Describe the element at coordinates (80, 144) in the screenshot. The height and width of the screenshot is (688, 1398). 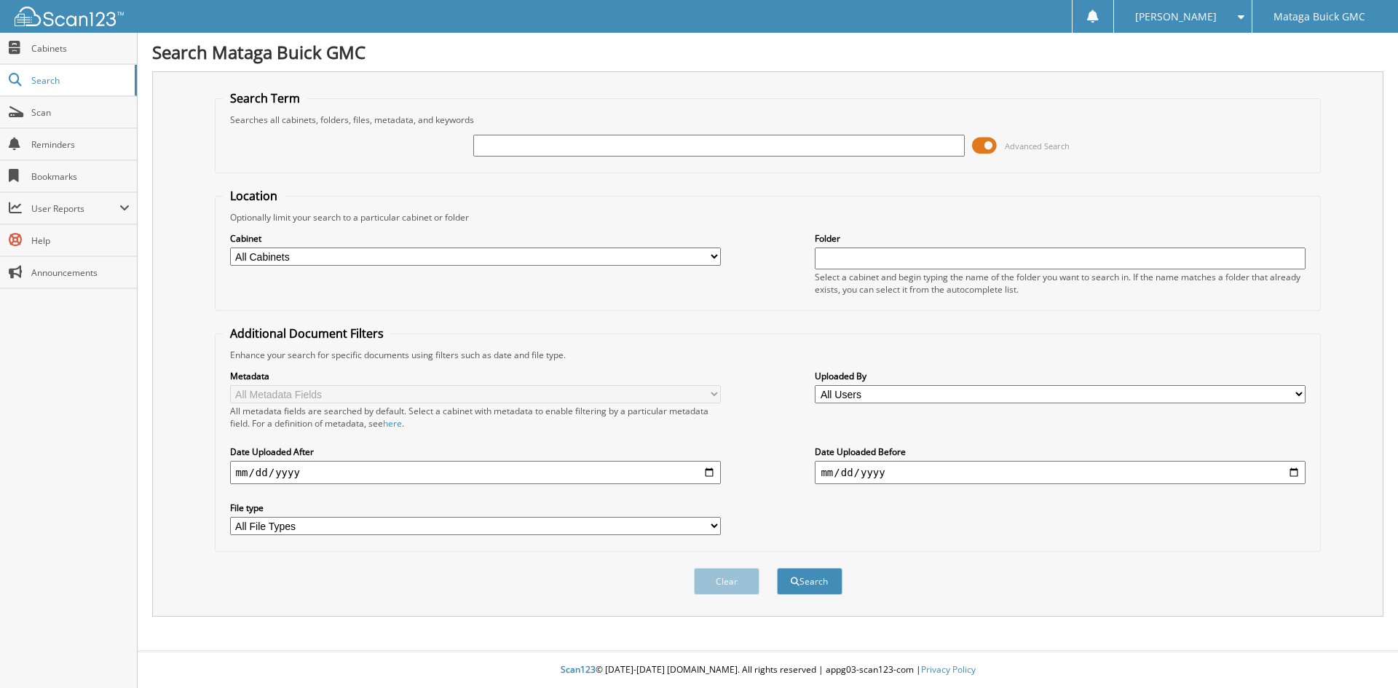
I see `span: Reminders` at that location.